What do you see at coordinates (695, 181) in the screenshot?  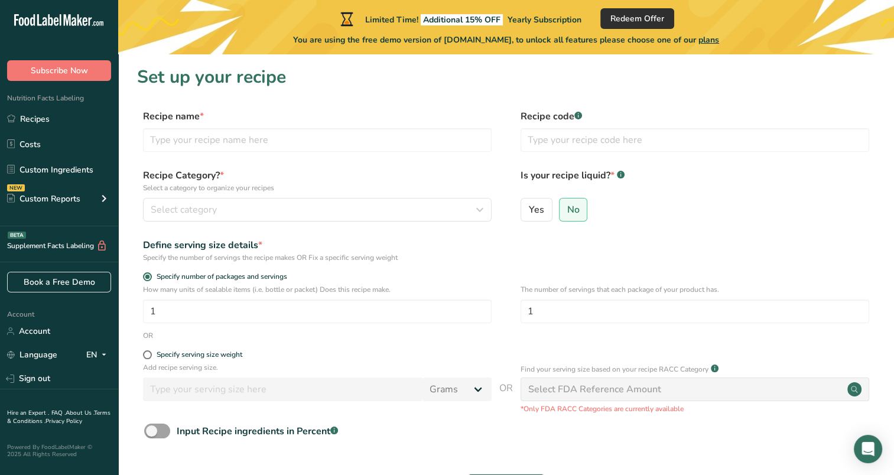 I see `label: Is your recipe liquid?` at bounding box center [695, 181].